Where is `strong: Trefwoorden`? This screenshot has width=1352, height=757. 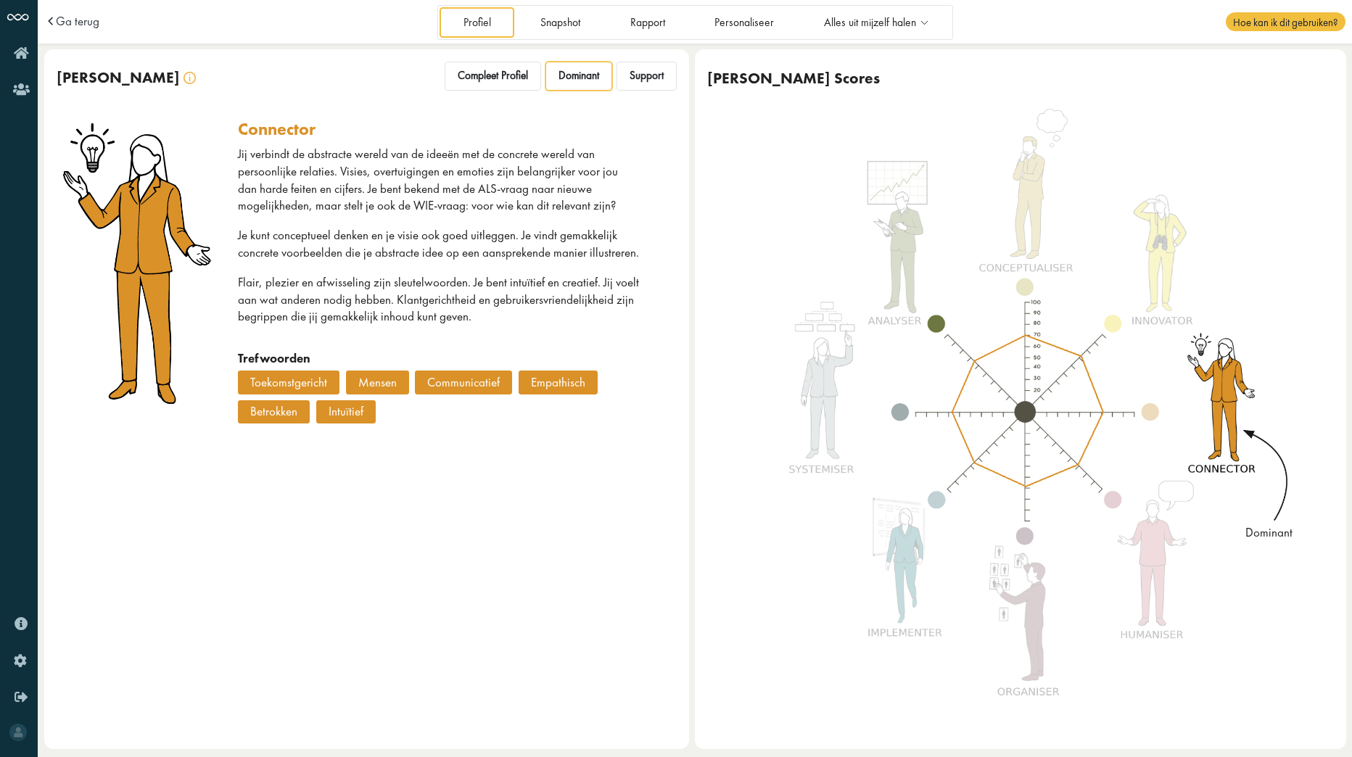 strong: Trefwoorden is located at coordinates (274, 358).